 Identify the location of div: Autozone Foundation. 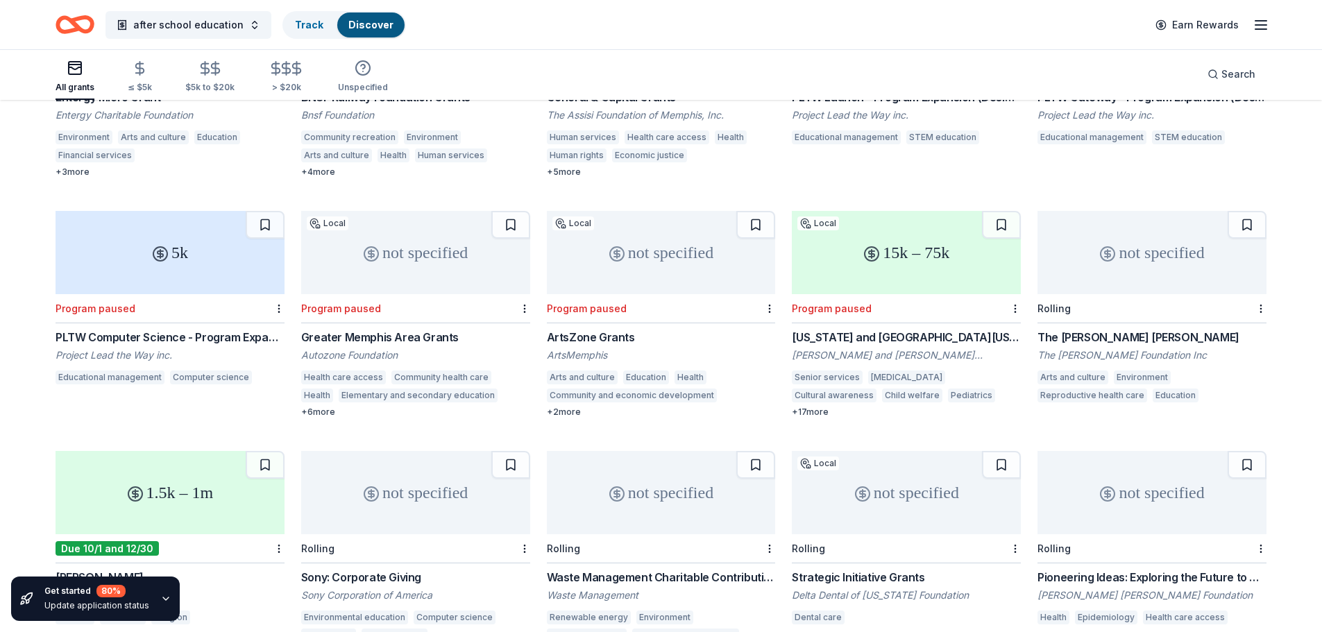
(416, 355).